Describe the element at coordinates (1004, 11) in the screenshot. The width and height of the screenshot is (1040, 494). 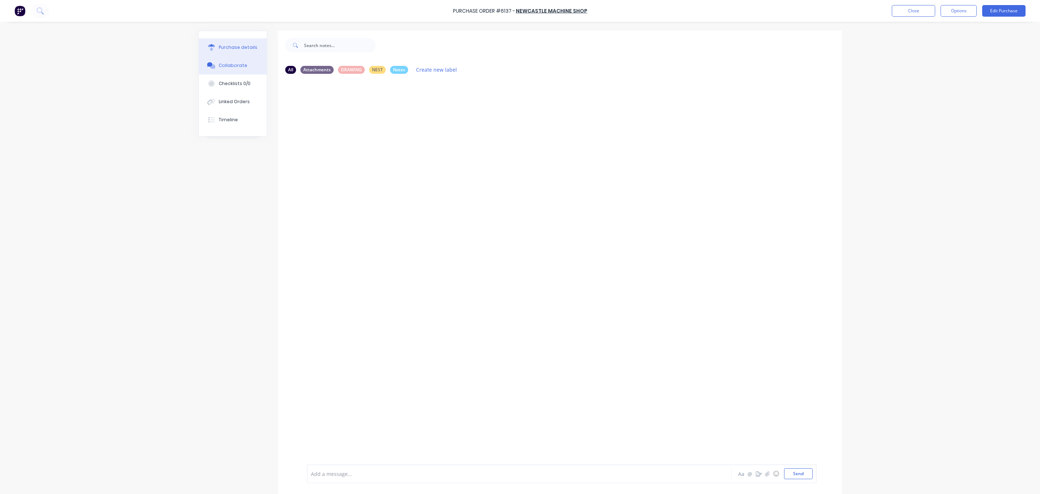
I see `button: Edit Purchase` at that location.